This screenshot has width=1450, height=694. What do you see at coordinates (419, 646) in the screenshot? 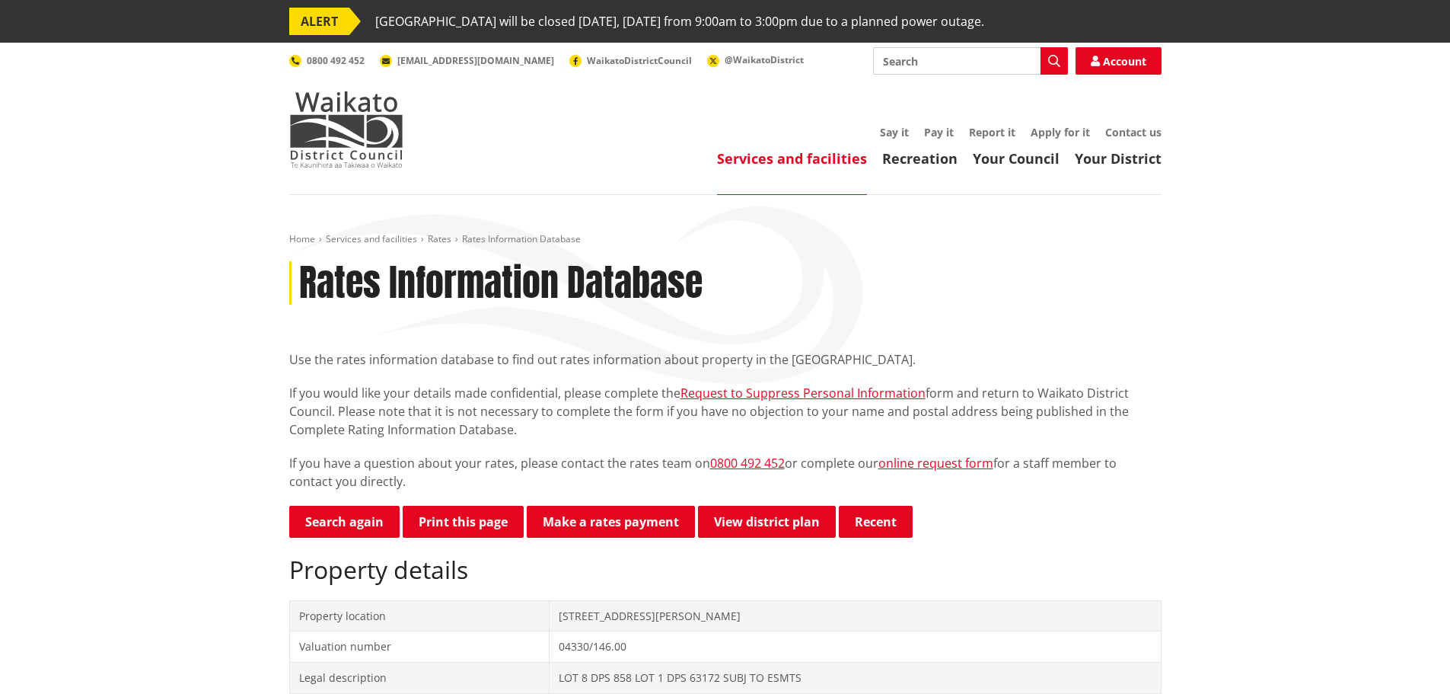
I see `td: Valuation number` at bounding box center [419, 646].